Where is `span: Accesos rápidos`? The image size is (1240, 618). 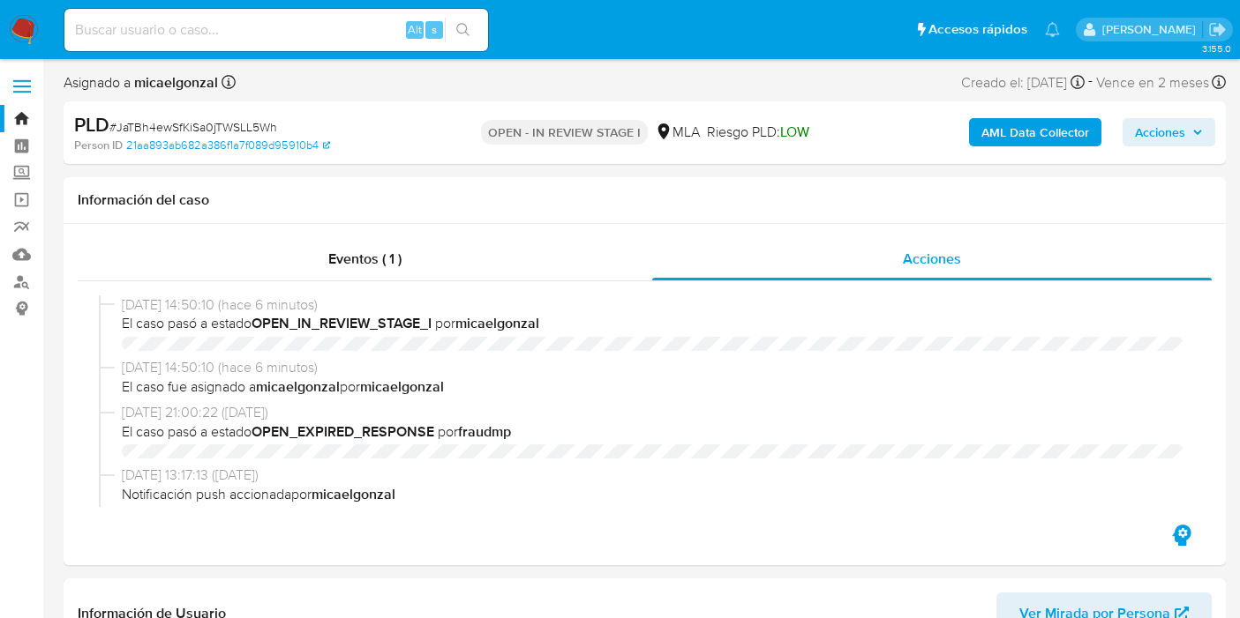 span: Accesos rápidos is located at coordinates (978, 29).